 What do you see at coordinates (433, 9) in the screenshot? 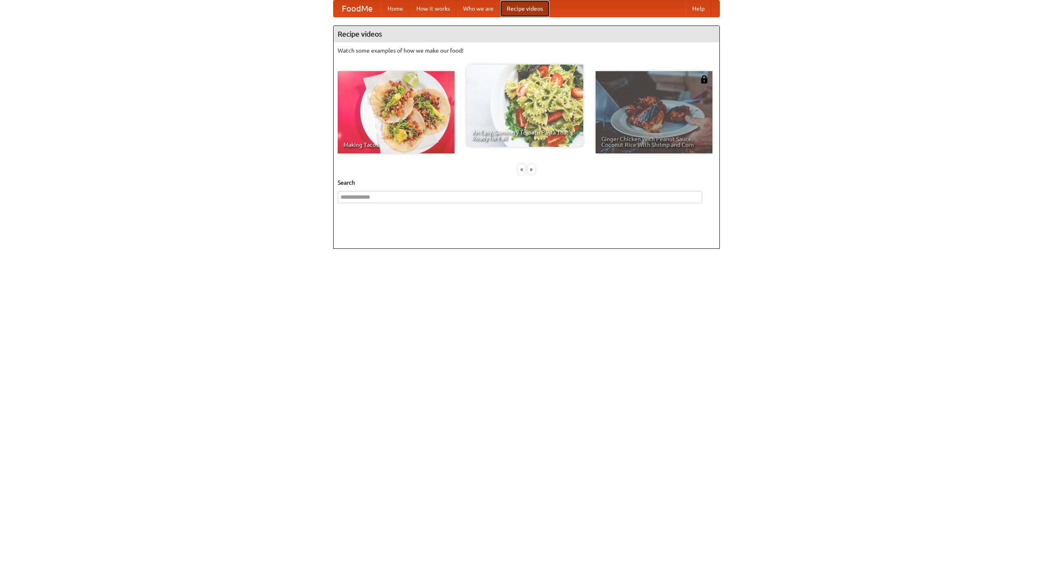
I see `a: How it works` at bounding box center [433, 9].